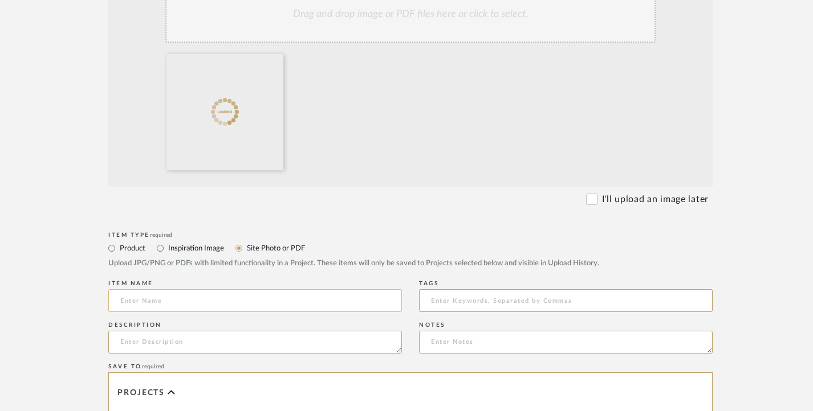 The width and height of the screenshot is (813, 411). Describe the element at coordinates (132, 248) in the screenshot. I see `label: Product` at that location.